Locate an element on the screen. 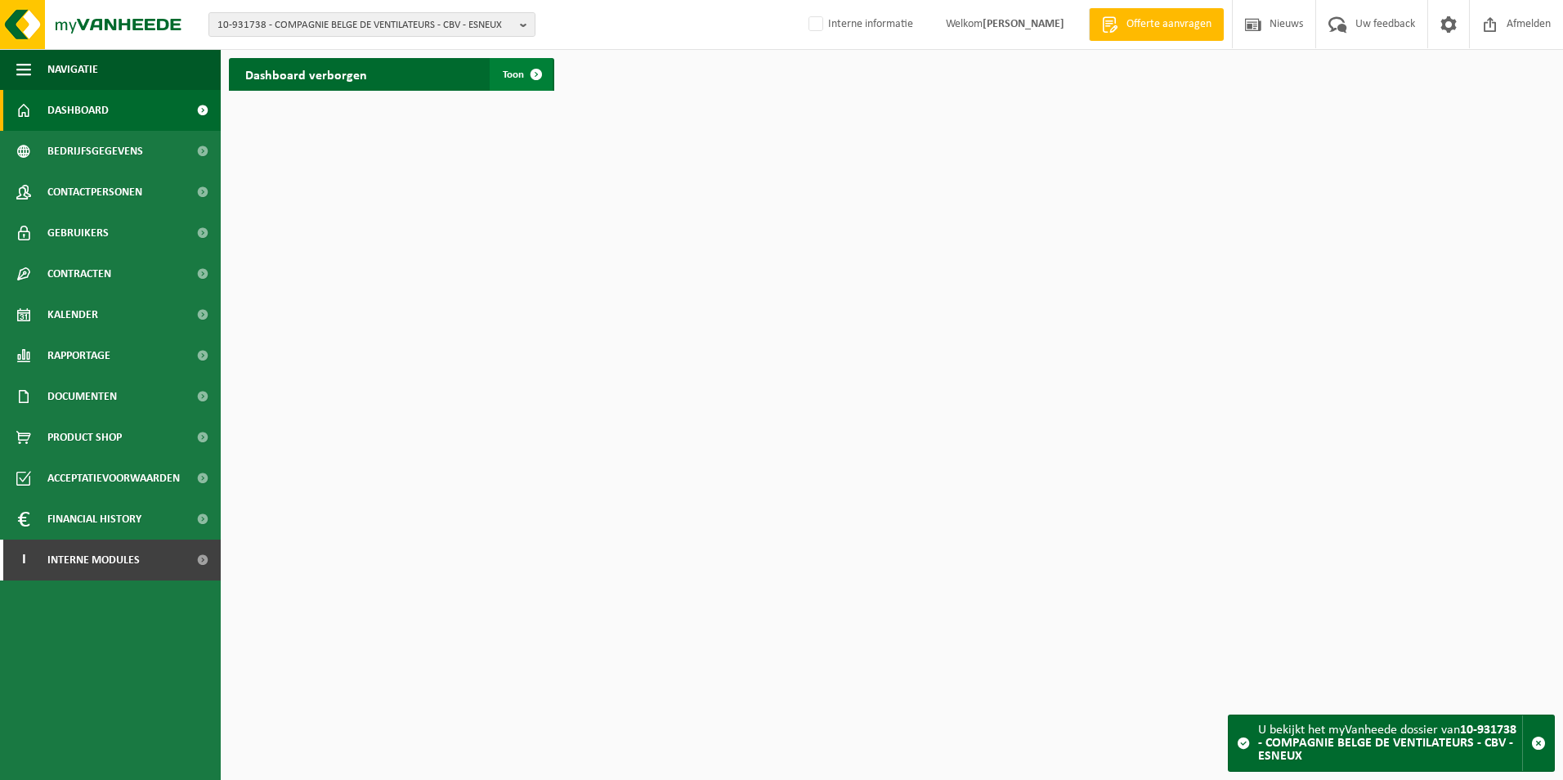  a: Offerte aanvragen is located at coordinates (1156, 25).